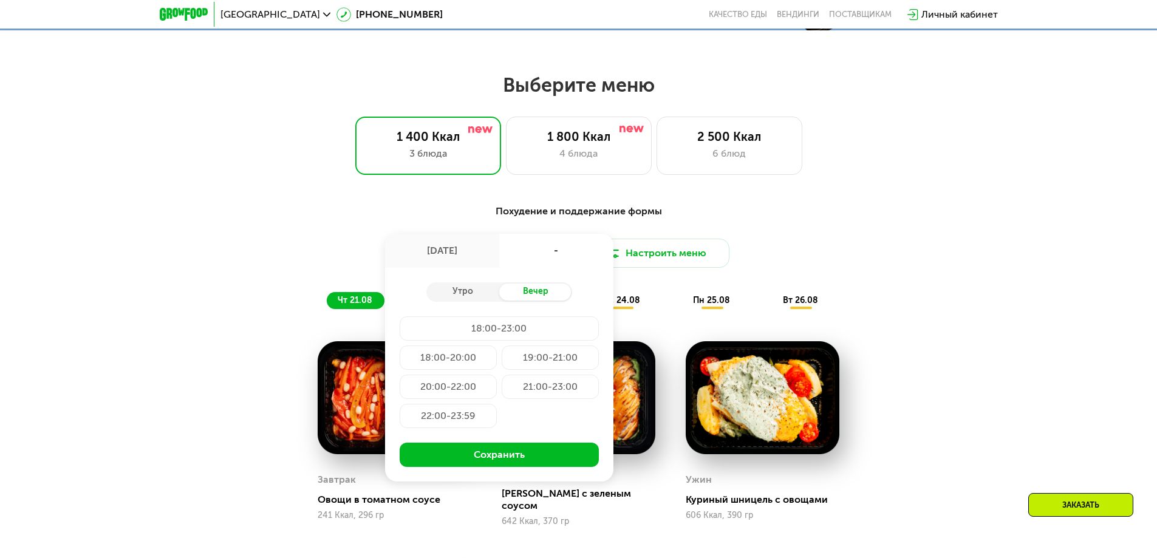 This screenshot has height=558, width=1157. What do you see at coordinates (448, 387) in the screenshot?
I see `div: 20:00-22:00` at bounding box center [448, 387].